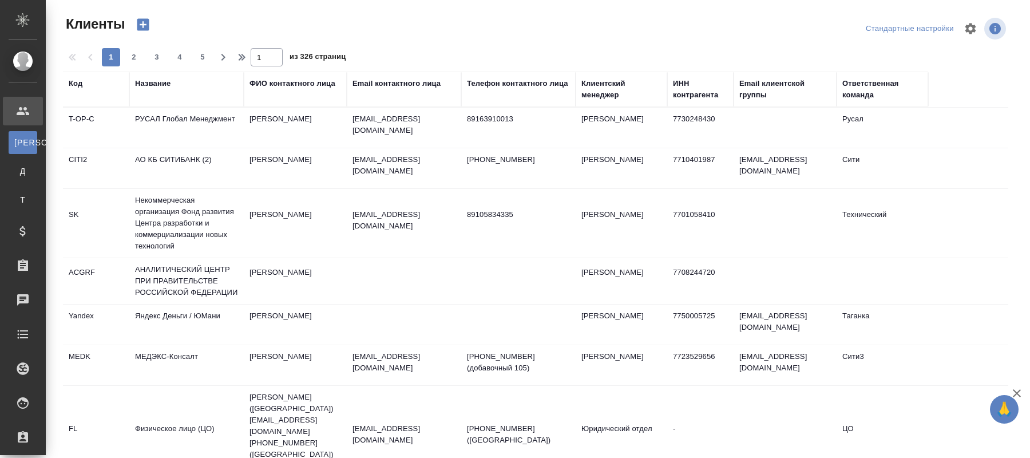 This screenshot has width=1030, height=458. What do you see at coordinates (621, 437) in the screenshot?
I see `td: Юридический отдел` at bounding box center [621, 437].